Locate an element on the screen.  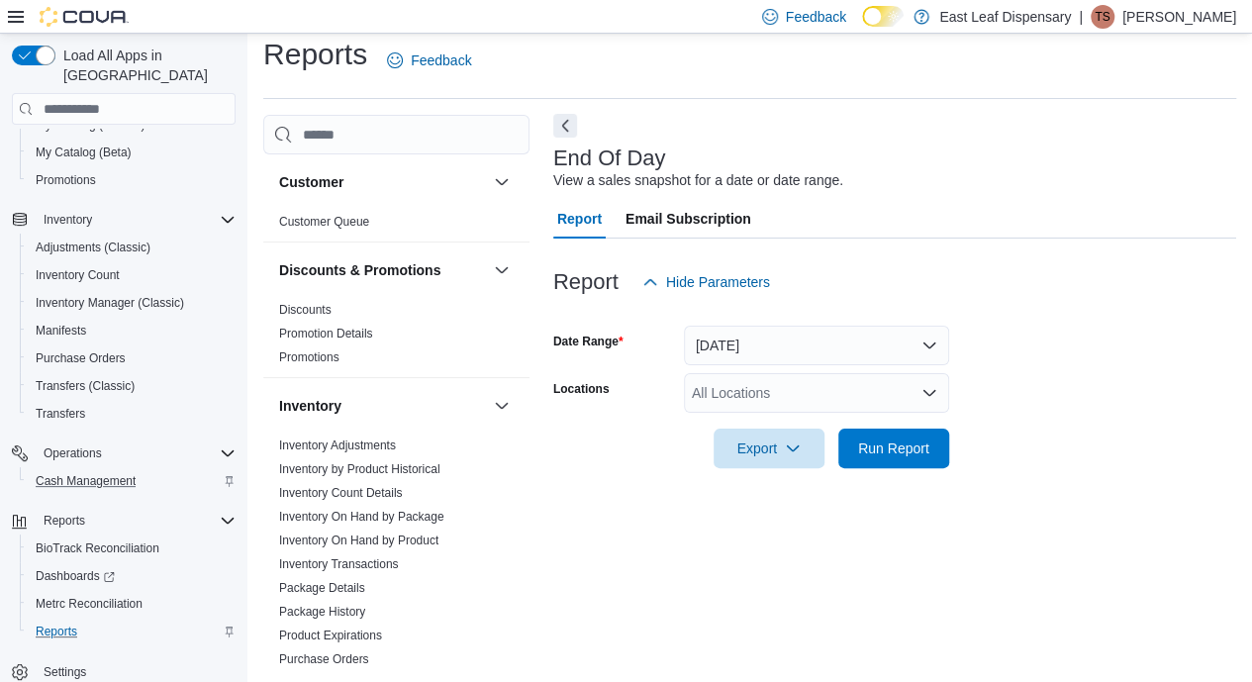
button: Promotions is located at coordinates (132, 180).